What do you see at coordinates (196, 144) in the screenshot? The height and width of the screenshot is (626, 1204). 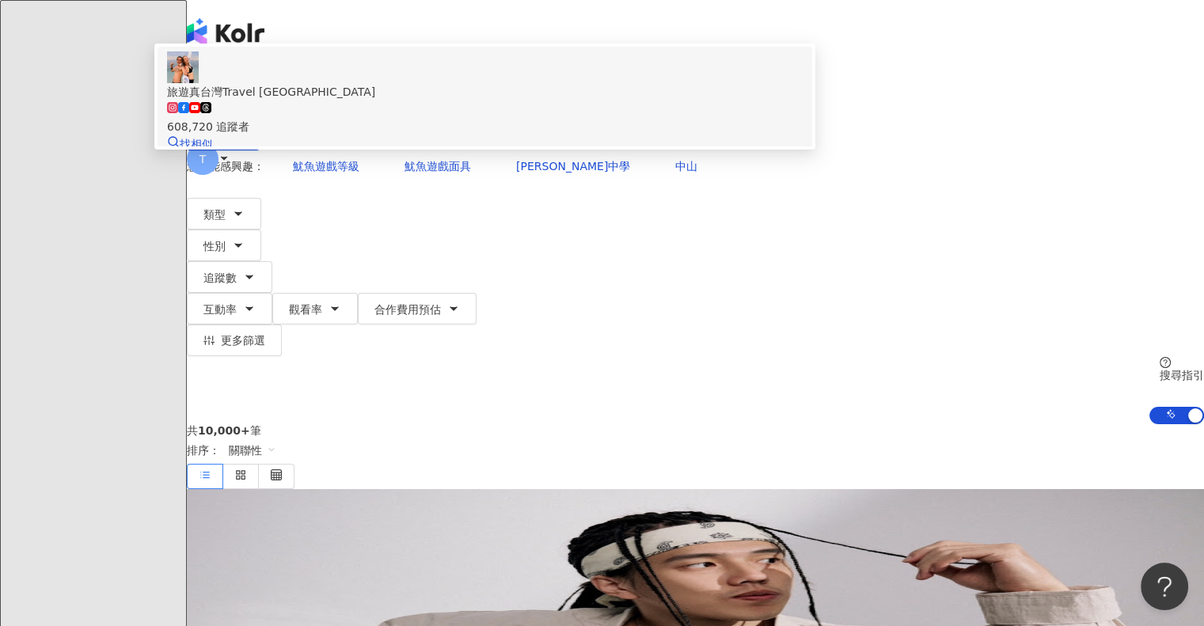 I see `span: 找相似` at bounding box center [196, 144].